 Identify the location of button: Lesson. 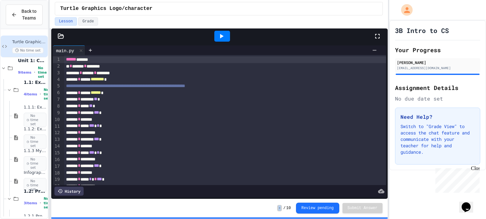
(66, 21).